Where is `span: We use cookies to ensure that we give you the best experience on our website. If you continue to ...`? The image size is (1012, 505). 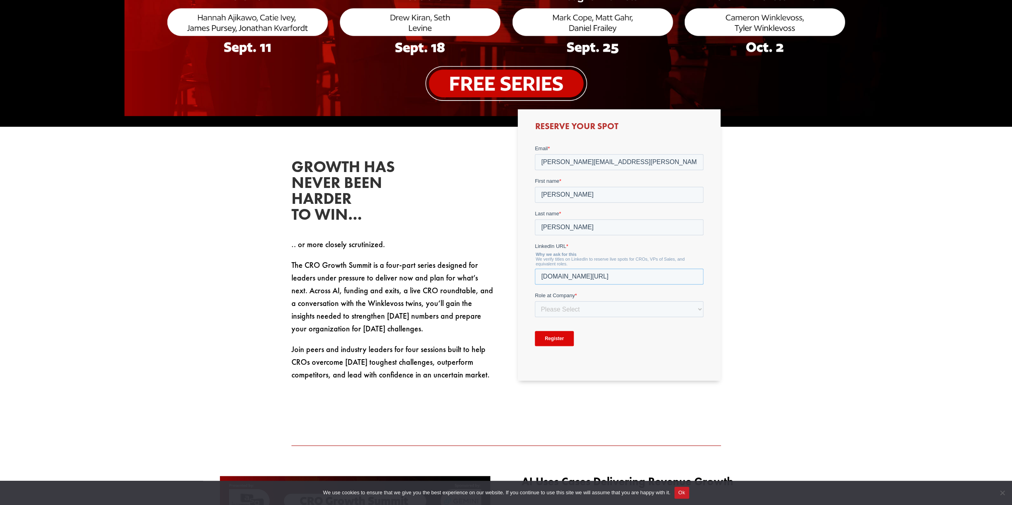
span: We use cookies to ensure that we give you the best experience on our website. If you continue to ... is located at coordinates (496, 493).